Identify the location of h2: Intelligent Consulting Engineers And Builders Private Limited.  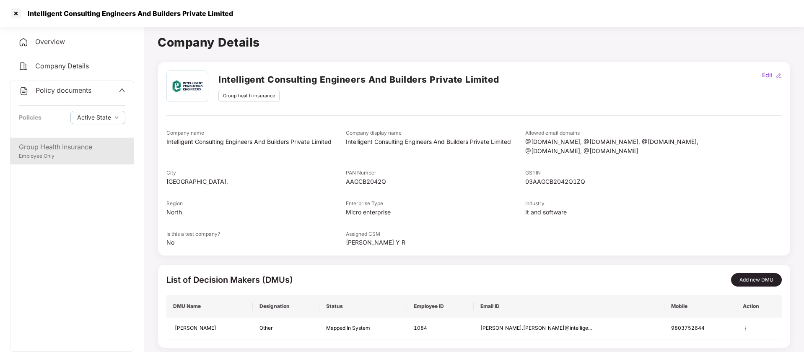
(359, 79).